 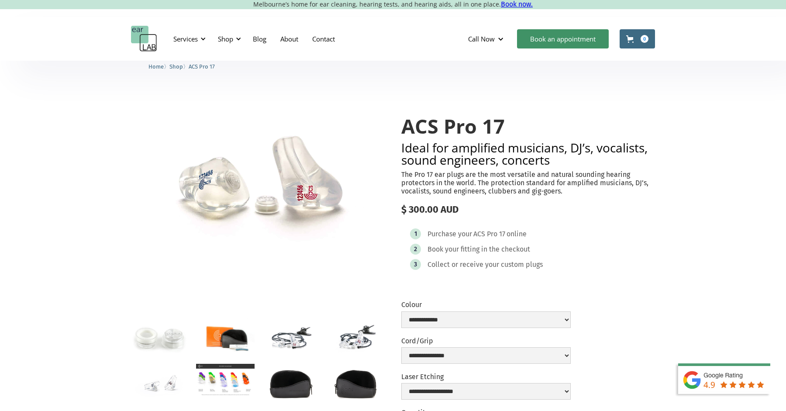 What do you see at coordinates (156, 66) in the screenshot?
I see `span: Home` at bounding box center [156, 66].